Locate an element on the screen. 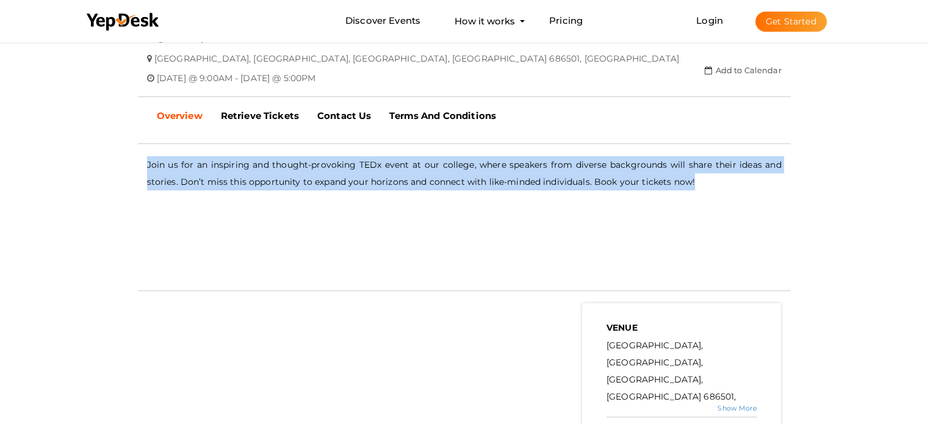  a: Terms And Conditions is located at coordinates (442, 116).